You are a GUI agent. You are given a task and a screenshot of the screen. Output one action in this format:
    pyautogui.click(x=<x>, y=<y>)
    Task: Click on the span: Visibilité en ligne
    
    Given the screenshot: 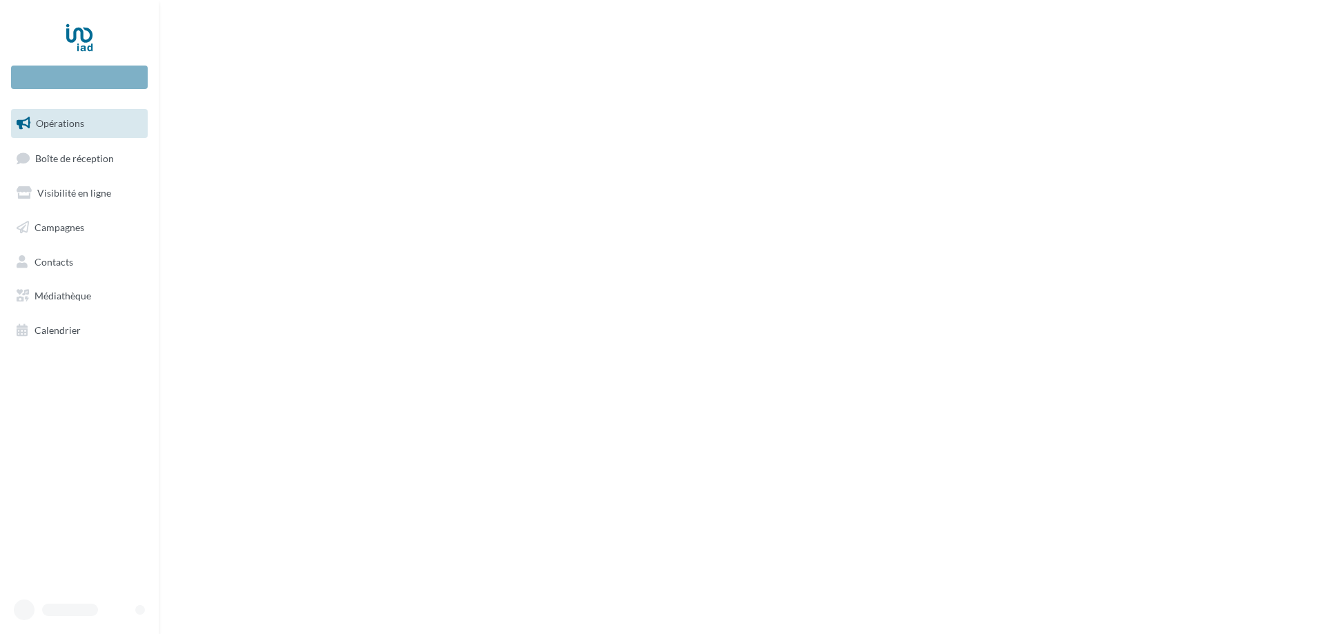 What is the action you would take?
    pyautogui.click(x=74, y=192)
    